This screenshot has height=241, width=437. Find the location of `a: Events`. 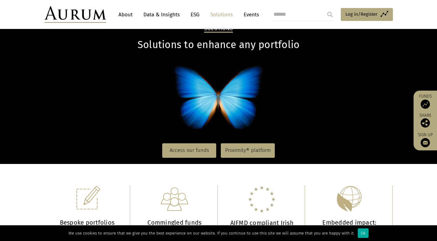

a: Events is located at coordinates (250, 15).